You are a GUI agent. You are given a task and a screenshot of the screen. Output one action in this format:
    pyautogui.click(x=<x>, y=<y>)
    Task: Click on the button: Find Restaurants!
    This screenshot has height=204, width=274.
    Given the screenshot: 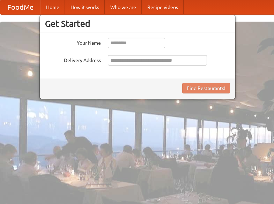 What is the action you would take?
    pyautogui.click(x=206, y=88)
    